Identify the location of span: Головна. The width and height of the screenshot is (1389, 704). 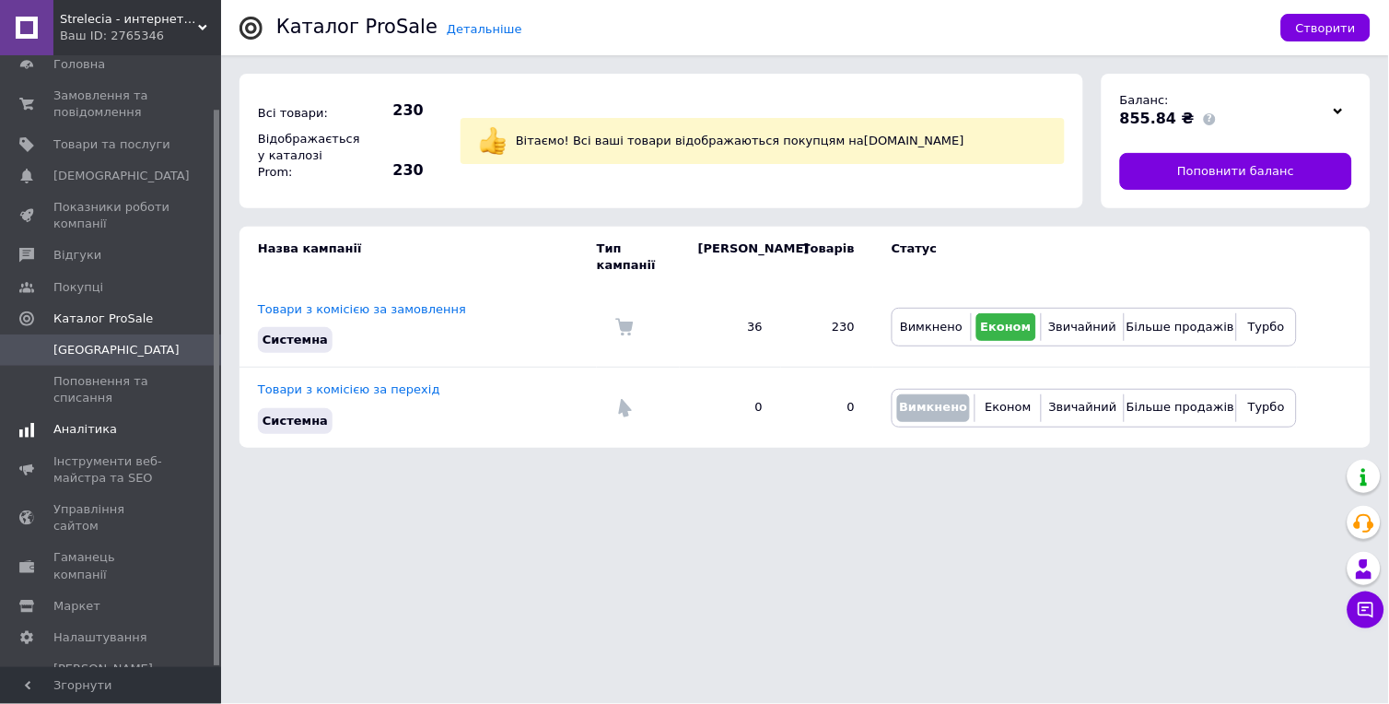
(79, 64).